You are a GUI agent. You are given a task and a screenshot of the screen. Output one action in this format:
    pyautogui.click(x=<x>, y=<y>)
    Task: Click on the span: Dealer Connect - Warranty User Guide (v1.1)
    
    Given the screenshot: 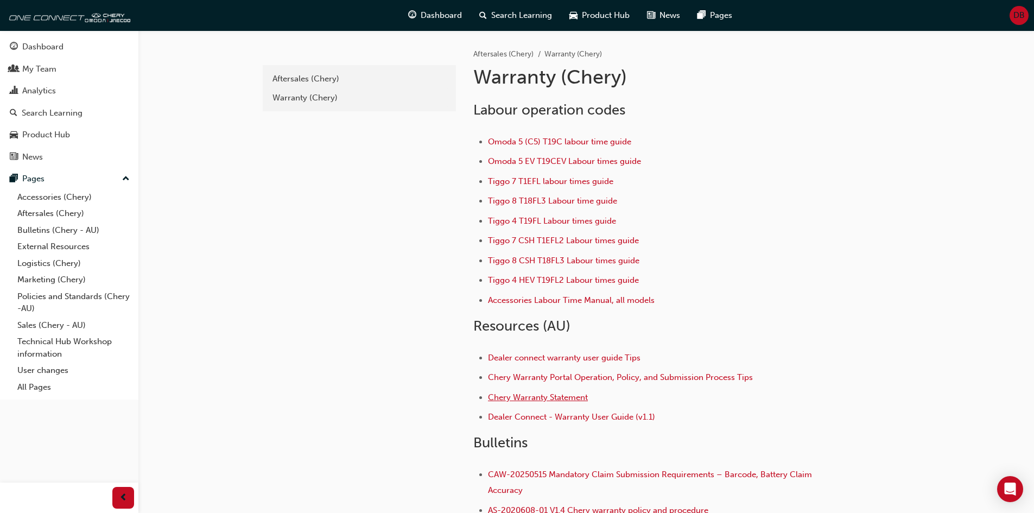 What is the action you would take?
    pyautogui.click(x=572, y=417)
    